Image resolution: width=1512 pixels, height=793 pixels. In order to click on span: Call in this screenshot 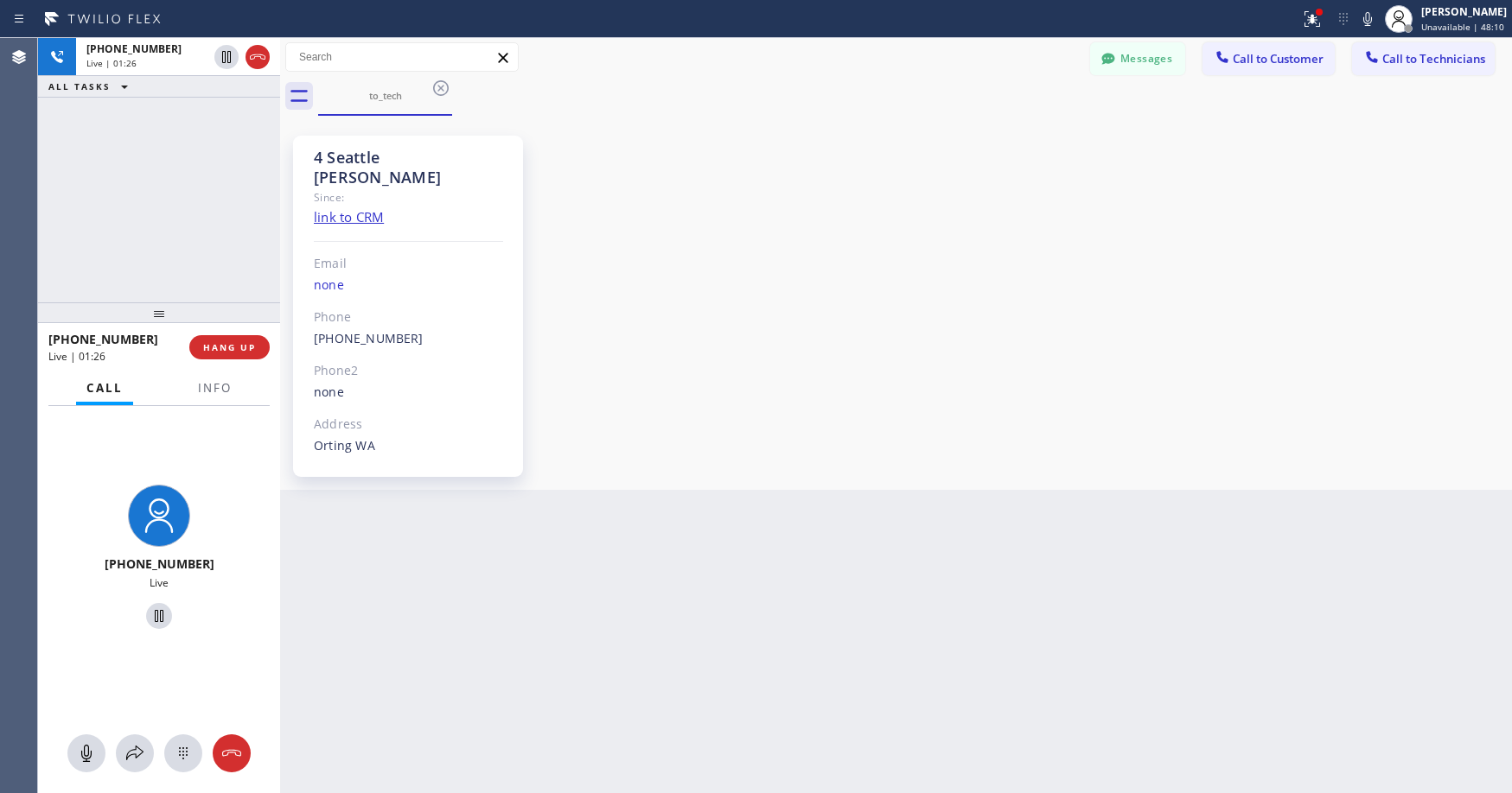, I will do `click(105, 388)`.